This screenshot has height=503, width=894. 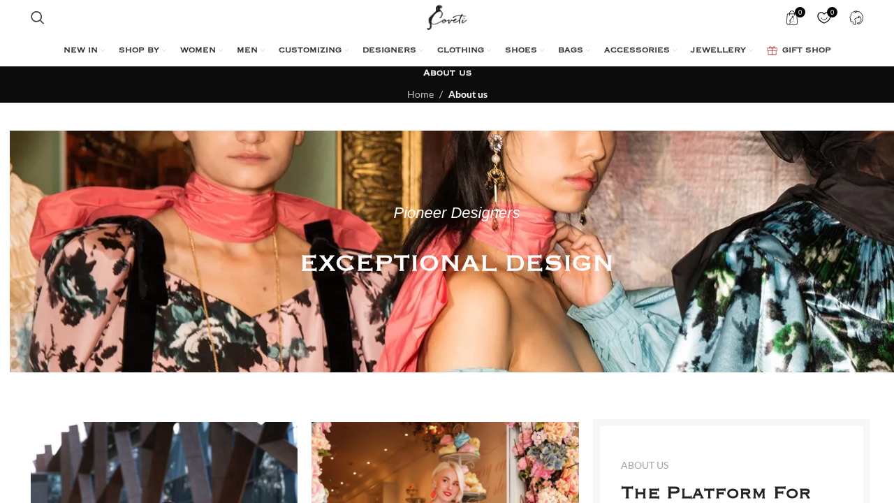 I want to click on a: ACCESSORIES, so click(x=641, y=51).